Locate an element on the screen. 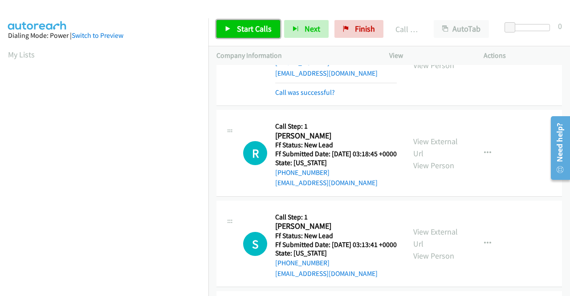  a: Start Calls is located at coordinates (248, 29).